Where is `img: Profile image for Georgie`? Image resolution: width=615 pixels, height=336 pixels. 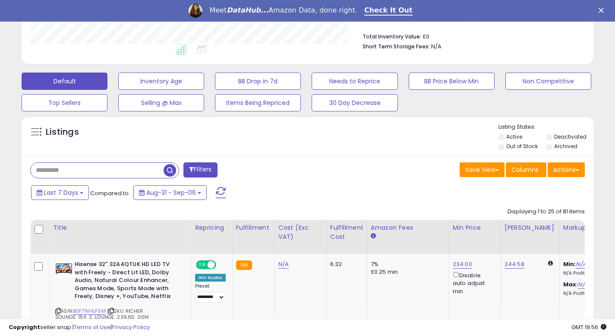
img: Profile image for Georgie is located at coordinates (196, 11).